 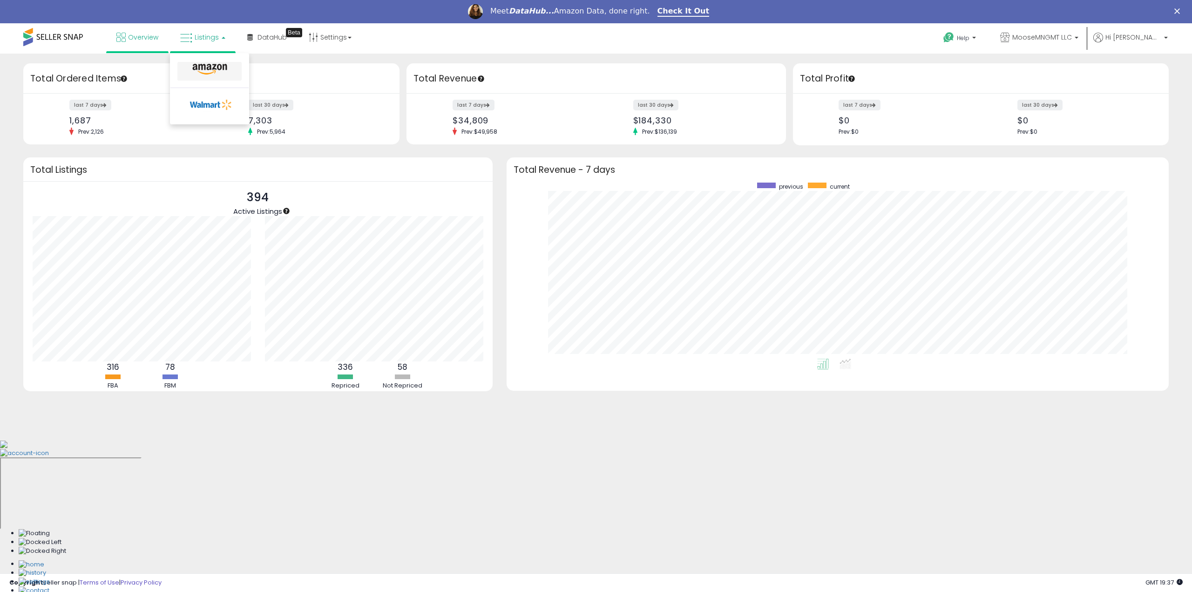 What do you see at coordinates (32, 573) in the screenshot?
I see `img: History` at bounding box center [32, 573].